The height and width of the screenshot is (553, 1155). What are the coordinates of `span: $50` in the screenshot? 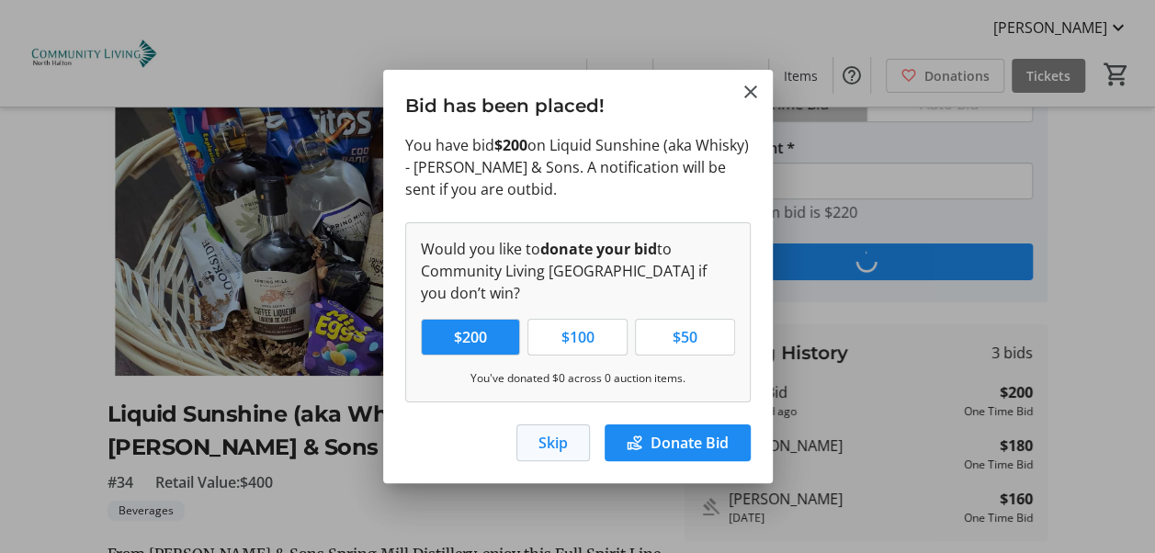 It's located at (685, 337).